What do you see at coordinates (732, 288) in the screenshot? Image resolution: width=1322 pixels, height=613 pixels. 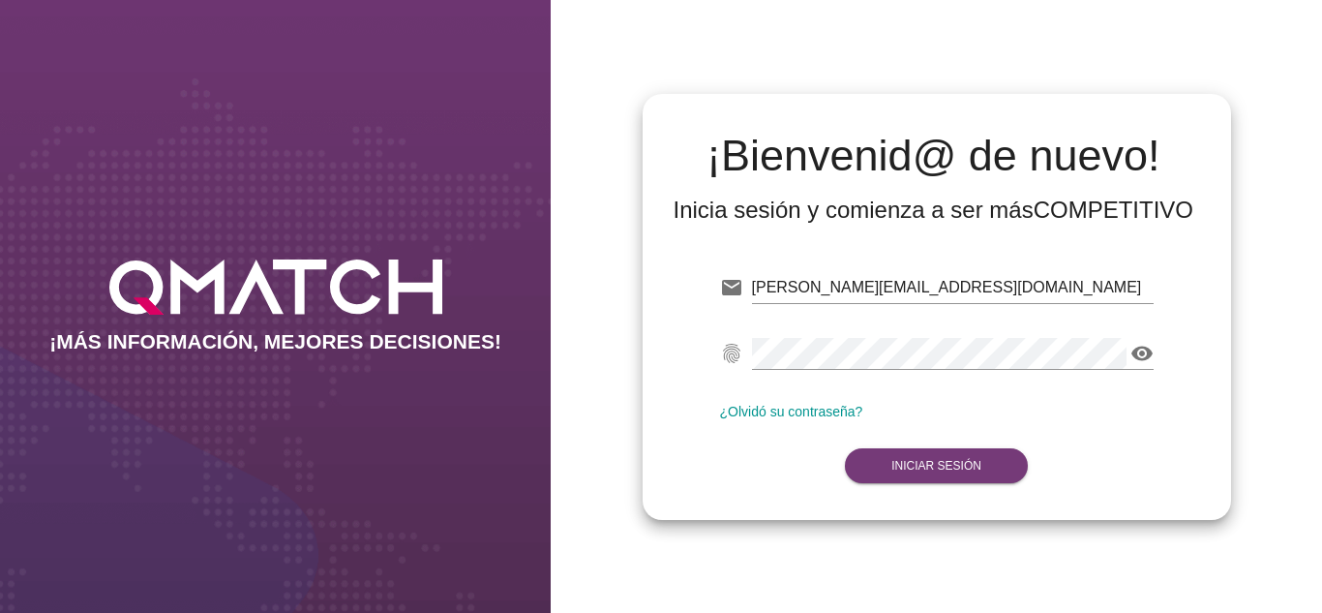 I see `i: email` at bounding box center [732, 288].